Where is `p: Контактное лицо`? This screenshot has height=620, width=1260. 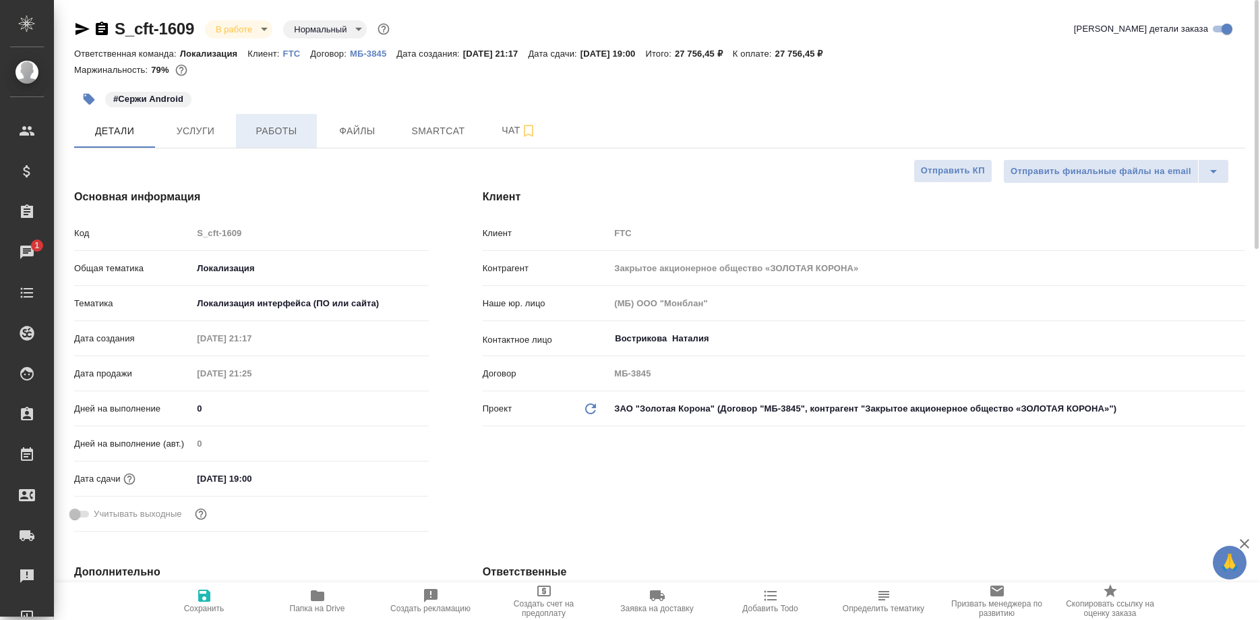
p: Контактное лицо is located at coordinates (546, 340).